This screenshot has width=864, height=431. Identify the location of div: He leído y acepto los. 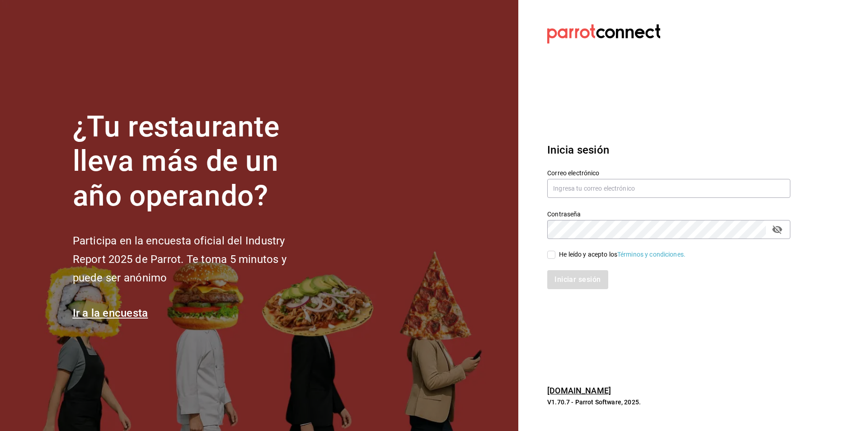
(622, 254).